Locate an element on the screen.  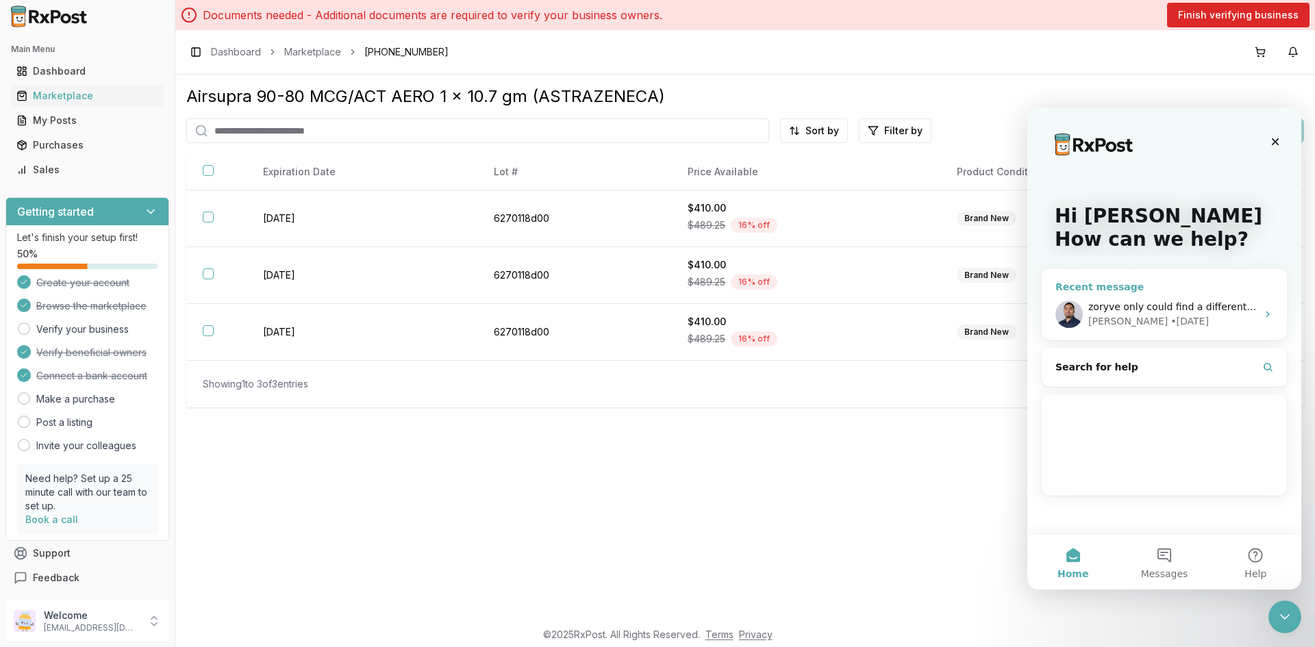
div: Dashboard is located at coordinates (87, 71).